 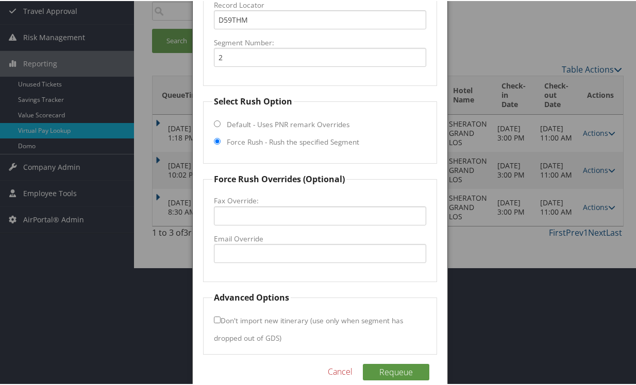 What do you see at coordinates (251, 297) in the screenshot?
I see `legend: Advanced Options` at bounding box center [251, 297].